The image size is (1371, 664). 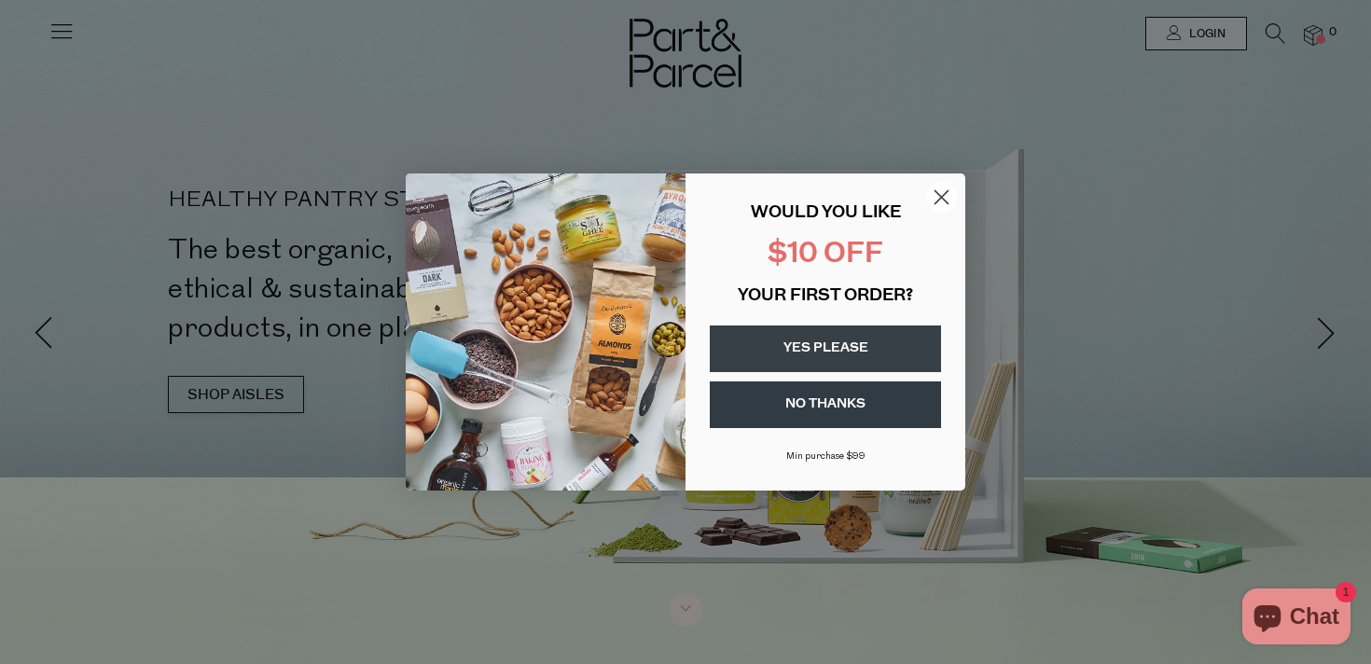 I want to click on span: Min purchase $99, so click(x=826, y=456).